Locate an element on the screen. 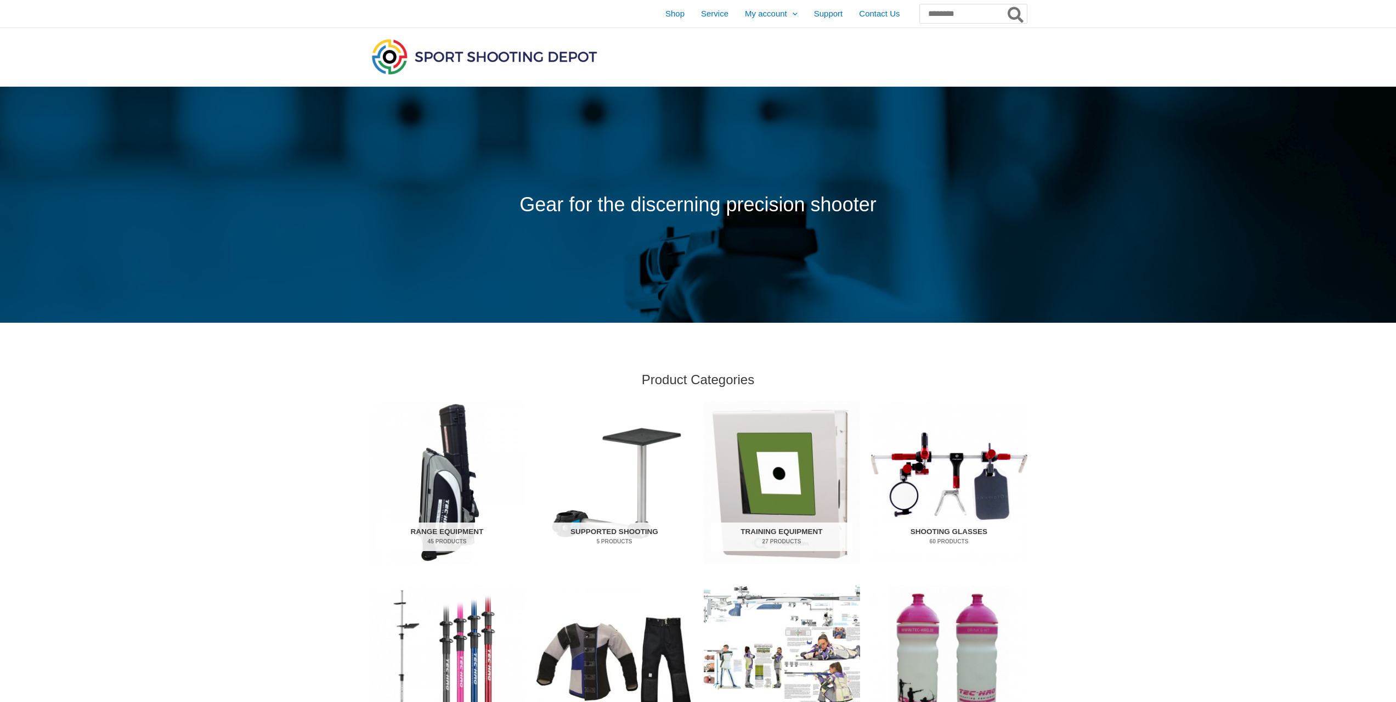  mark: 27 Products is located at coordinates (782, 541).